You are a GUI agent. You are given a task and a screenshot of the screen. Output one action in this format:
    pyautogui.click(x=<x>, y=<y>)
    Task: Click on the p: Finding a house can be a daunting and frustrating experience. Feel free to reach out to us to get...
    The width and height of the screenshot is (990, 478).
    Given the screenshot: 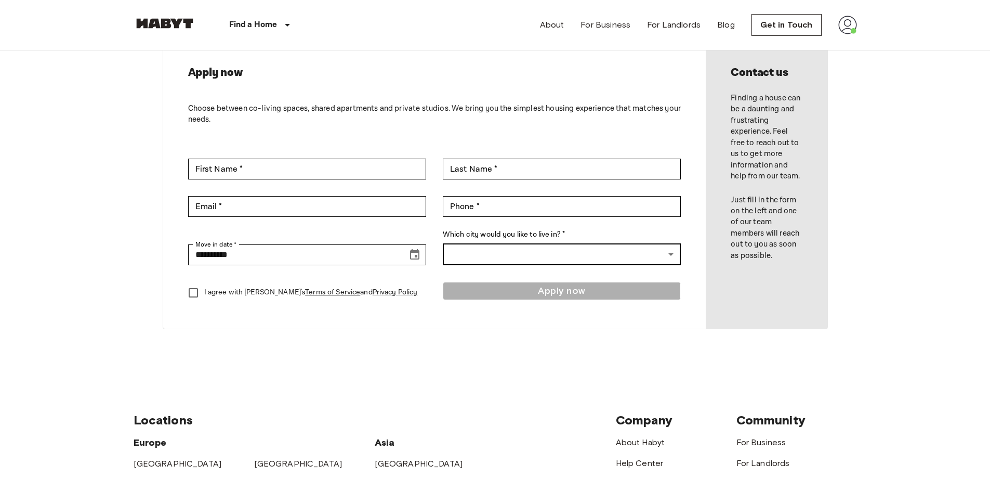 What is the action you would take?
    pyautogui.click(x=766, y=137)
    